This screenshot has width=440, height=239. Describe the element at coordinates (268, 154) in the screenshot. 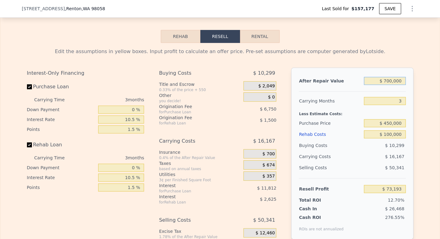

I see `span: $ 700` at that location.